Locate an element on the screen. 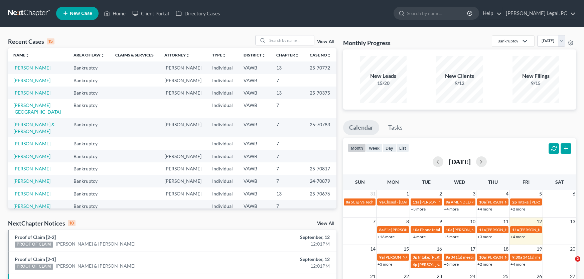  div: 9/12 is located at coordinates (460, 83).